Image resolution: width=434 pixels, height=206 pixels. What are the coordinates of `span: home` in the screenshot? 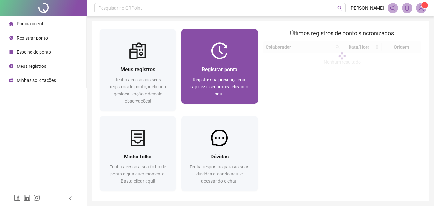 It's located at (11, 24).